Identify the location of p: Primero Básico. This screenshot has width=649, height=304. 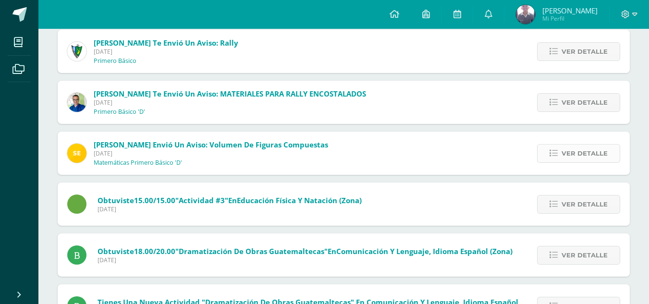
(115, 61).